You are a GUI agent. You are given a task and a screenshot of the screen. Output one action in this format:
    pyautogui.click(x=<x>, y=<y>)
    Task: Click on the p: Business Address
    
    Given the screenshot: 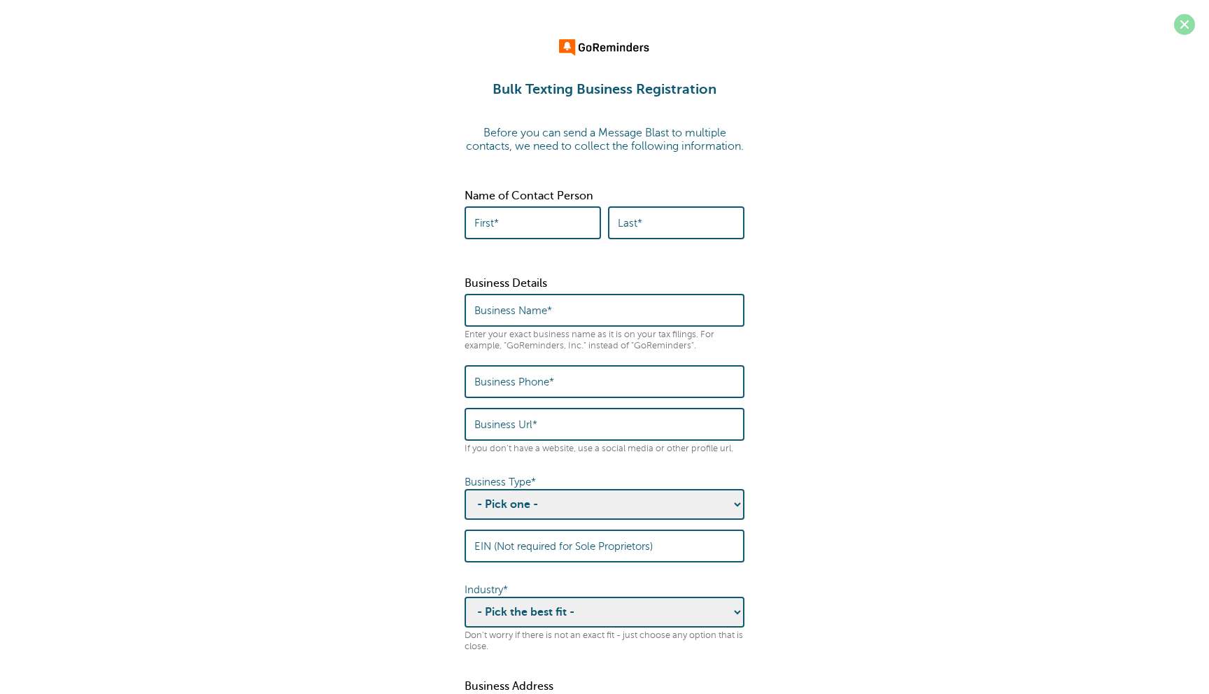 What is the action you would take?
    pyautogui.click(x=604, y=686)
    